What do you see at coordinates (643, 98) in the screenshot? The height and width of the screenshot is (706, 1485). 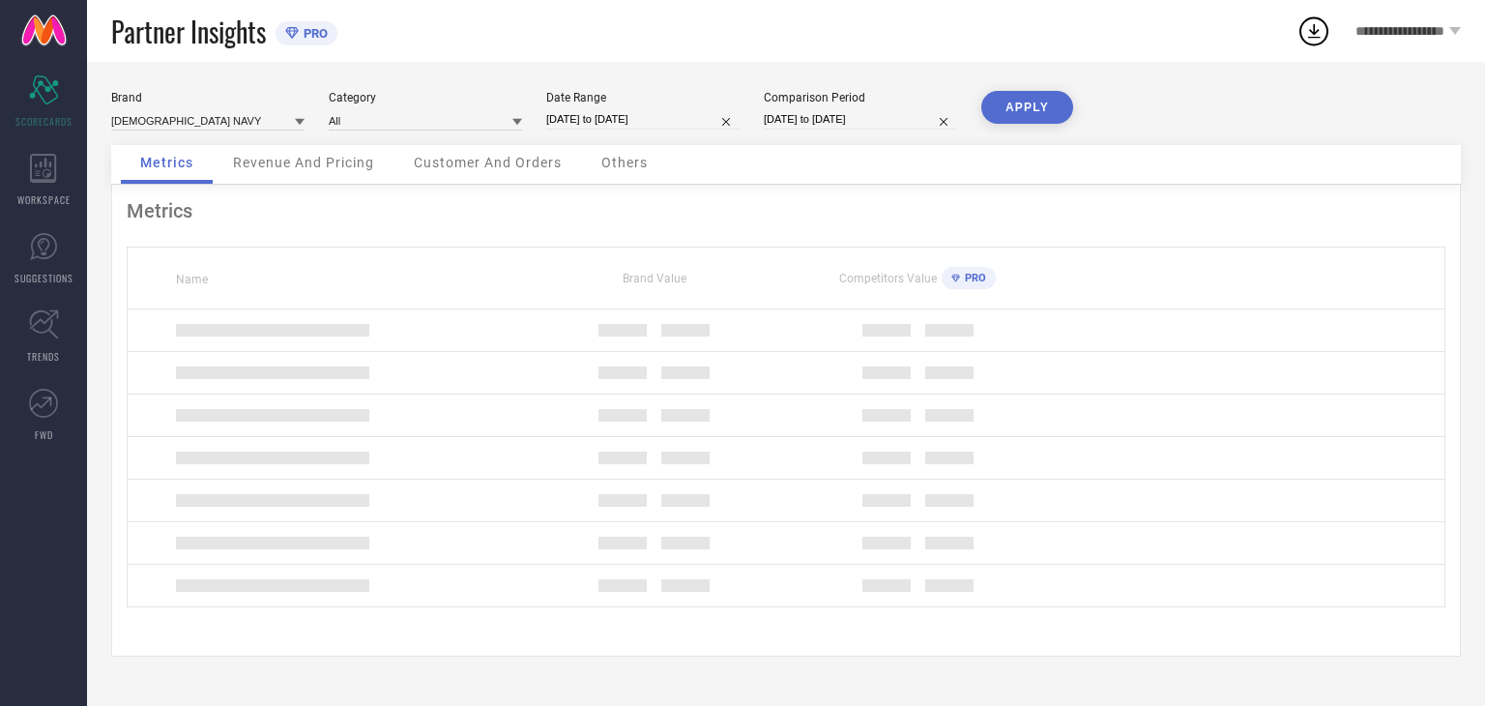 I see `div: Date Range` at bounding box center [643, 98].